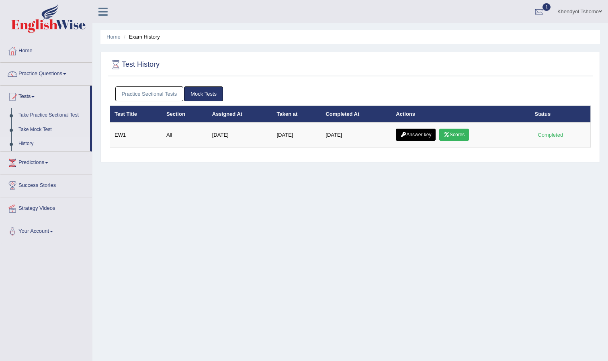 The width and height of the screenshot is (608, 361). Describe the element at coordinates (185, 135) in the screenshot. I see `td: All` at that location.